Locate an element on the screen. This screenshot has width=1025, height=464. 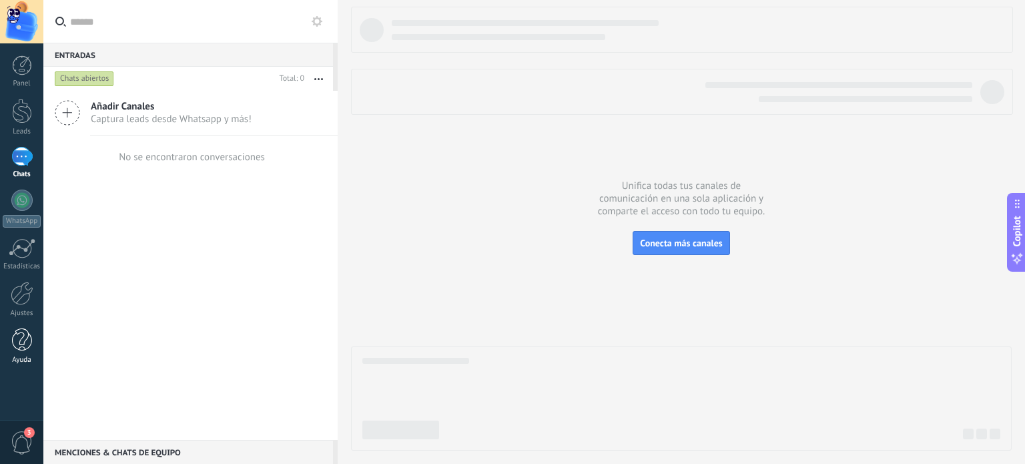
div: Chats is located at coordinates (22, 174).